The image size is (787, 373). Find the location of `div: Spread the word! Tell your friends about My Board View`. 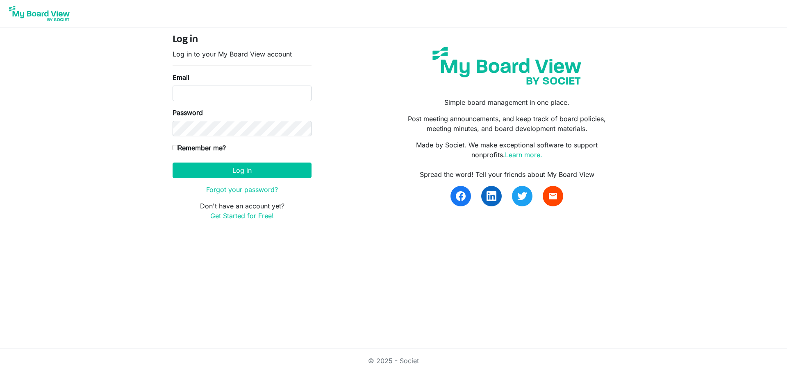

div: Spread the word! Tell your friends about My Board View is located at coordinates (507, 175).